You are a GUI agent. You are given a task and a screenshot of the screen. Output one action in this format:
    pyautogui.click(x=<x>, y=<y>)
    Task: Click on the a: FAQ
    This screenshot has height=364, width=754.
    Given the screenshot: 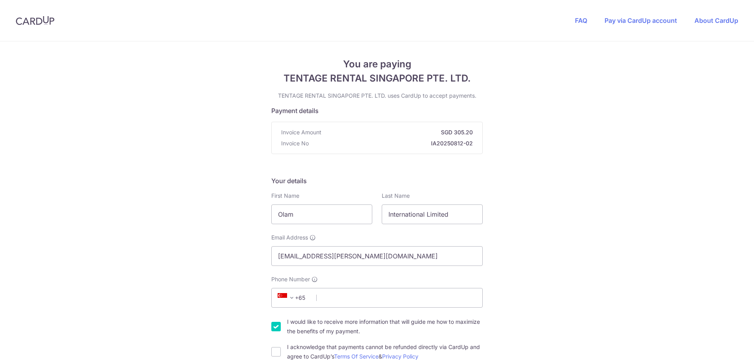 What is the action you would take?
    pyautogui.click(x=581, y=21)
    